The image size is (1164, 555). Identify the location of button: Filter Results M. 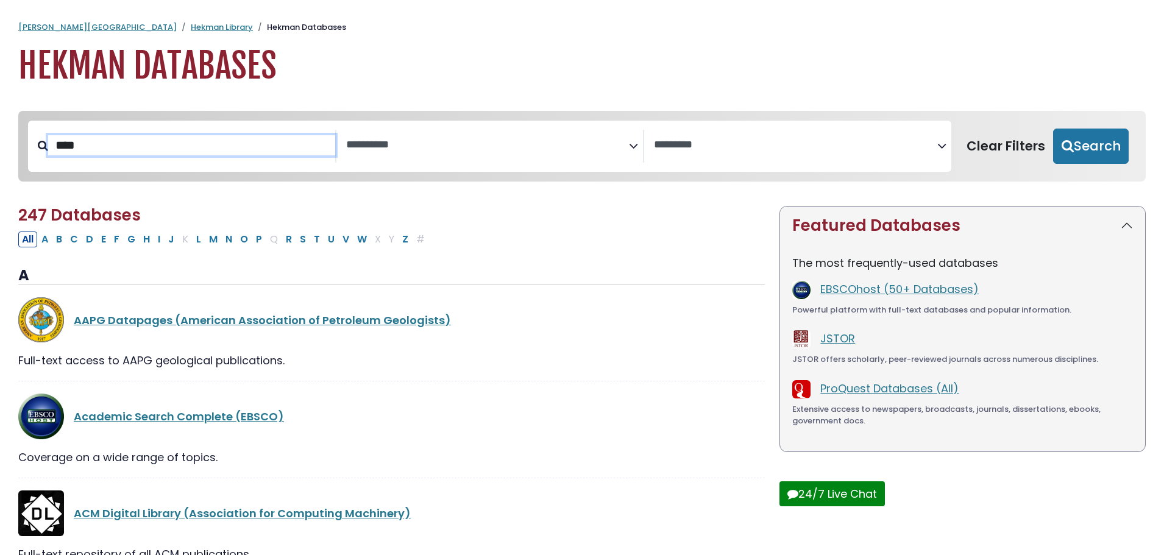
(213, 240).